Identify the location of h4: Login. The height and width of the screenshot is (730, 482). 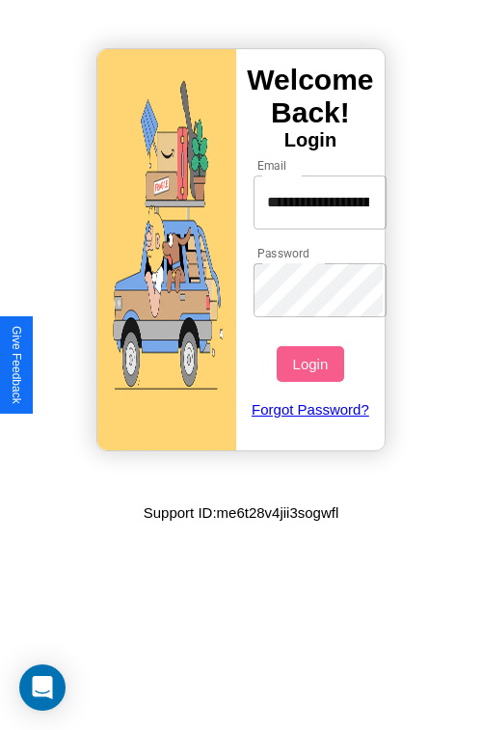
(311, 140).